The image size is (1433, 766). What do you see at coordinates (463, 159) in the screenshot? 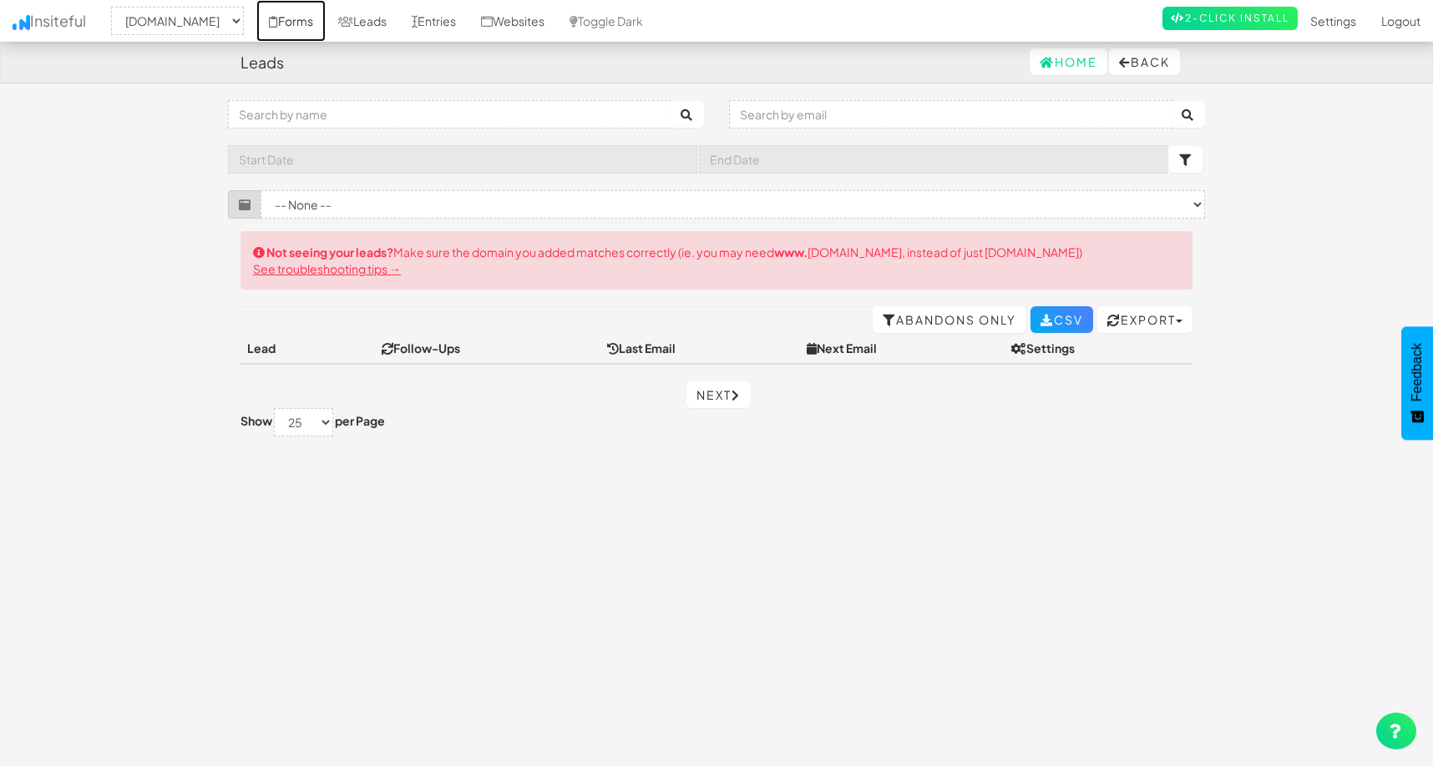
I see `input: Start Date` at bounding box center [463, 159].